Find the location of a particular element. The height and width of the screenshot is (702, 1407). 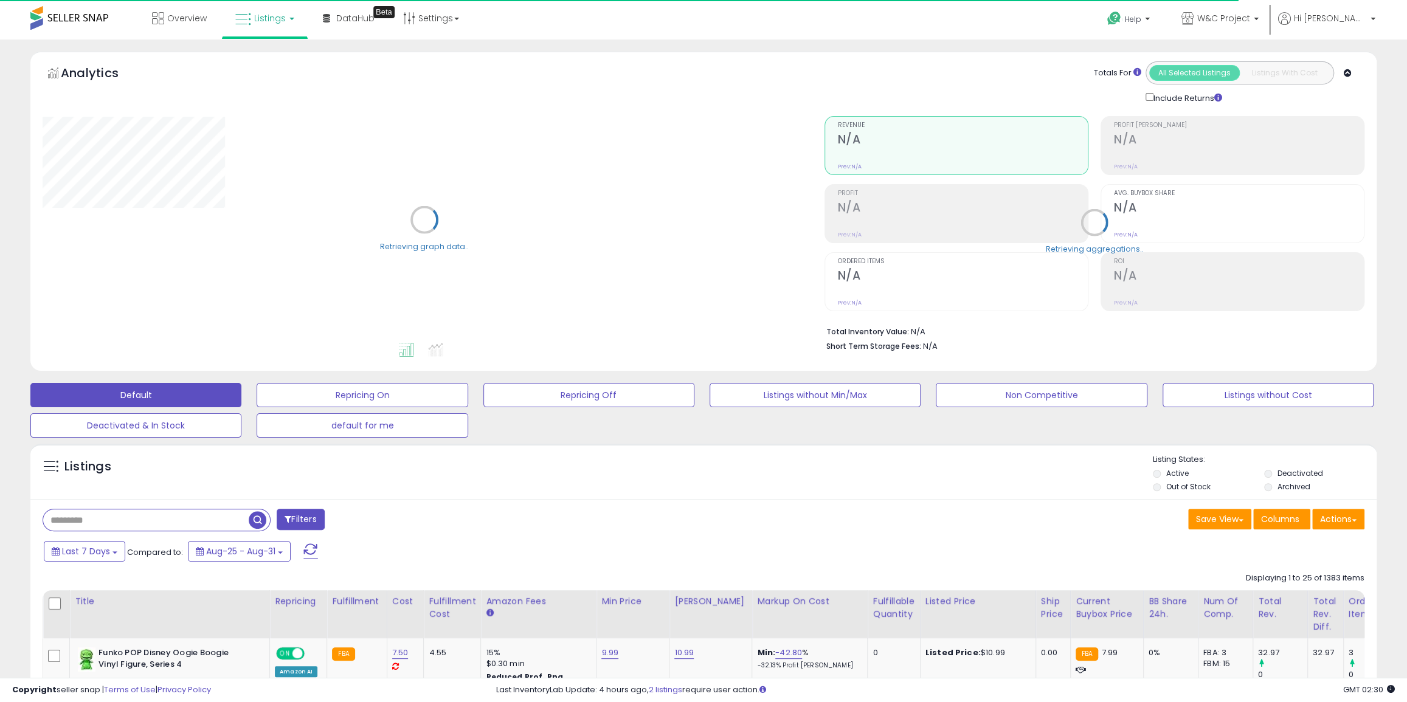

i: Get Help is located at coordinates (1114, 18).